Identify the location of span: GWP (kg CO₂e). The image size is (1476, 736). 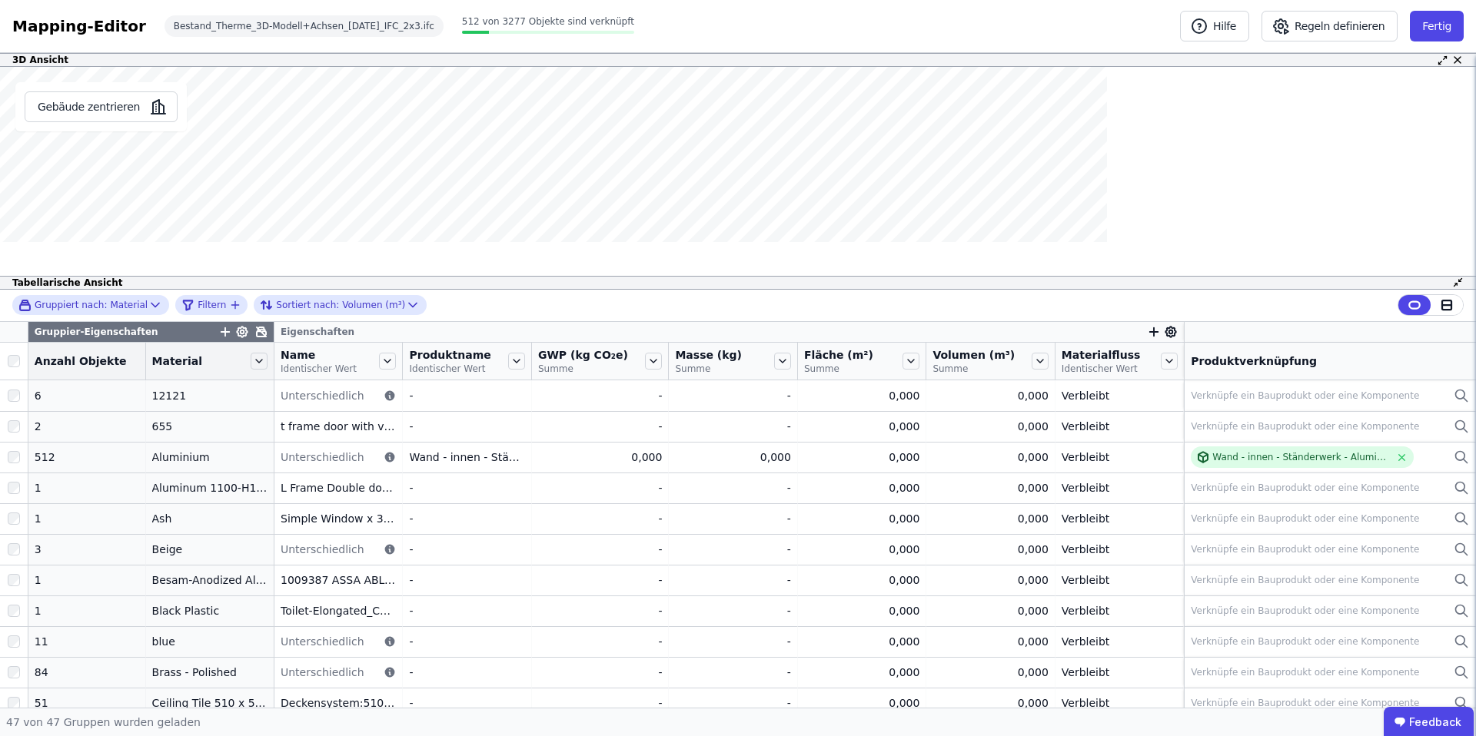
(583, 355).